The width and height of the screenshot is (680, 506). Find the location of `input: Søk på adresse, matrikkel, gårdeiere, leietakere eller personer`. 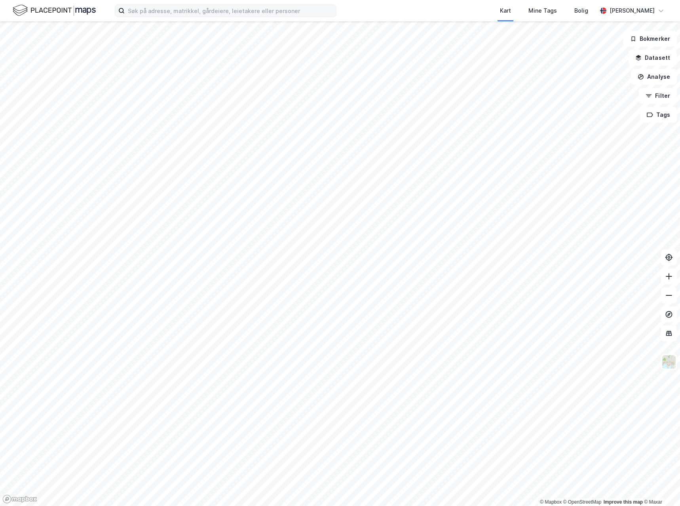

input: Søk på adresse, matrikkel, gårdeiere, leietakere eller personer is located at coordinates (230, 11).